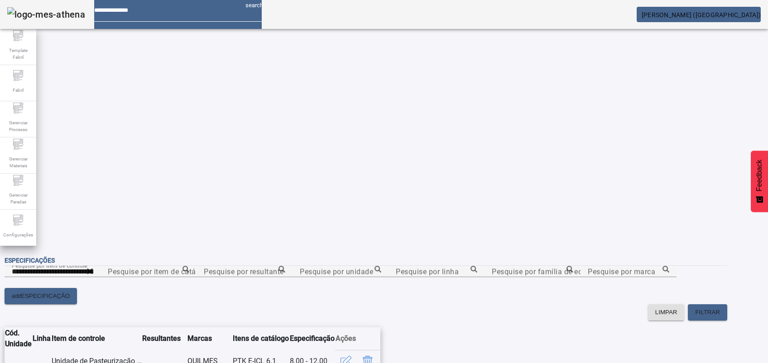 This screenshot has height=363, width=768. I want to click on span: LIMPAR, so click(666, 313).